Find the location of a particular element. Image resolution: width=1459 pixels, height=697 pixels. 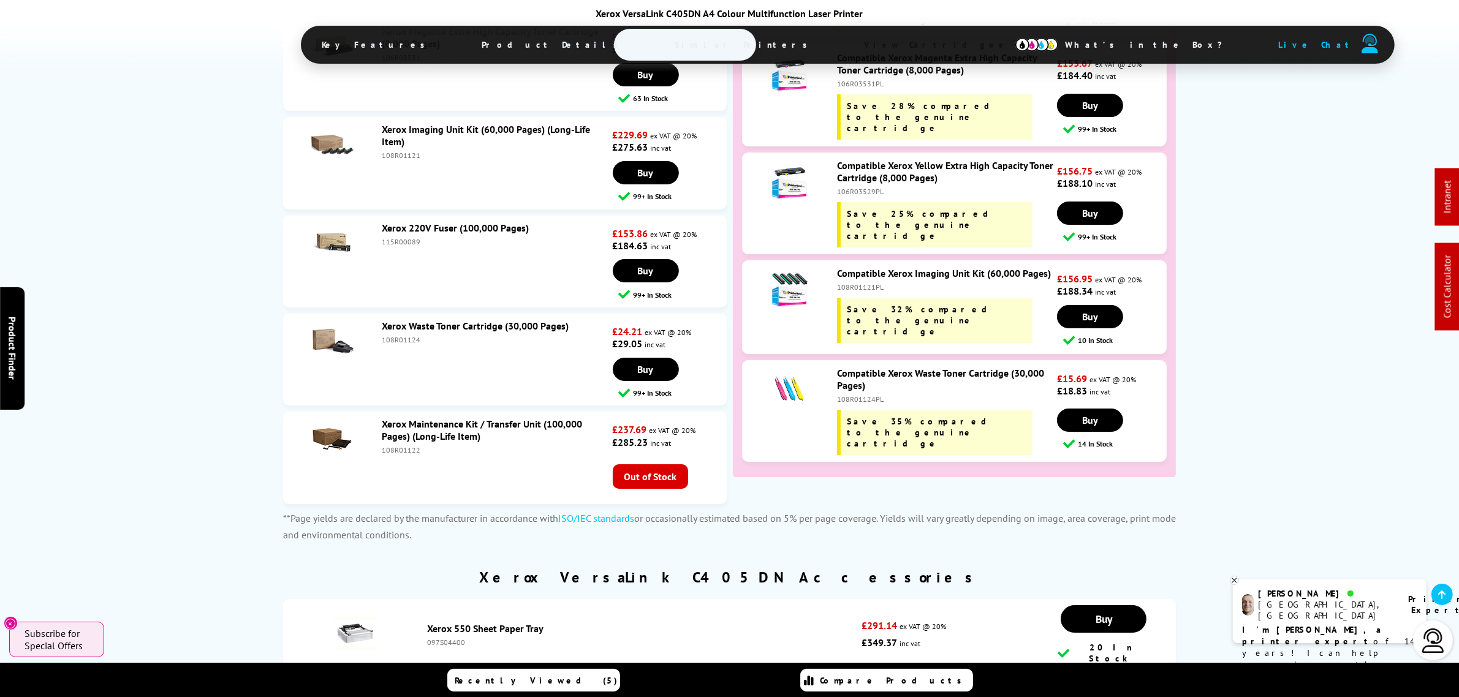

strong: £184.63 is located at coordinates (631, 246).